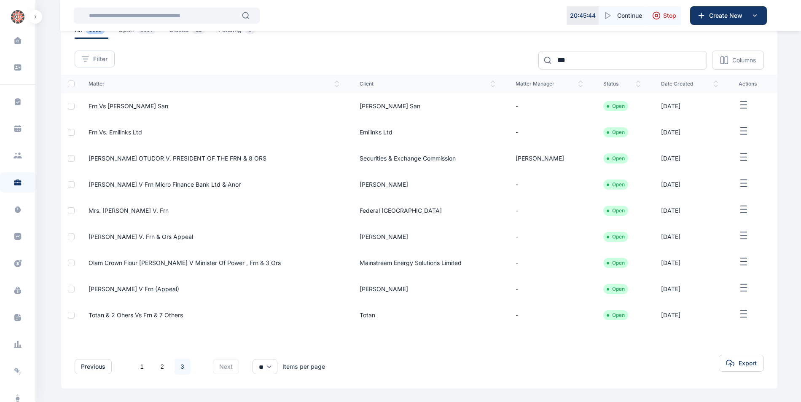  I want to click on li: 上一页, so click(124, 367).